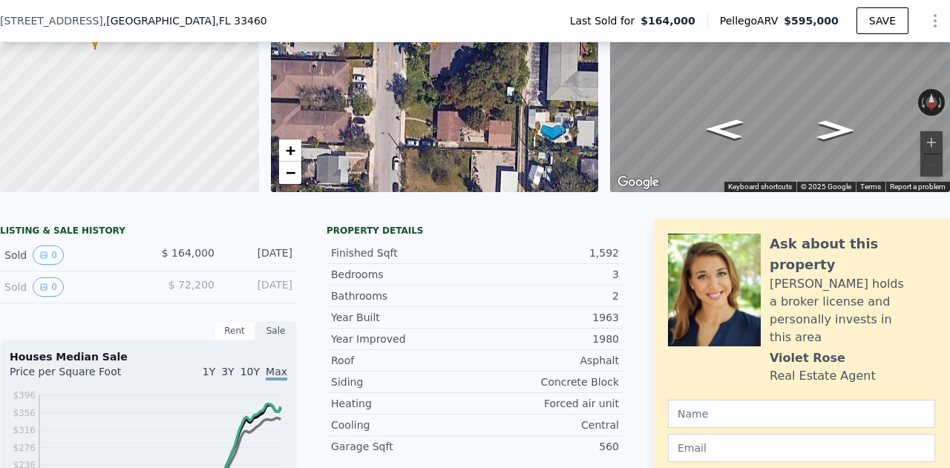  What do you see at coordinates (547, 425) in the screenshot?
I see `div: Central` at bounding box center [547, 425].